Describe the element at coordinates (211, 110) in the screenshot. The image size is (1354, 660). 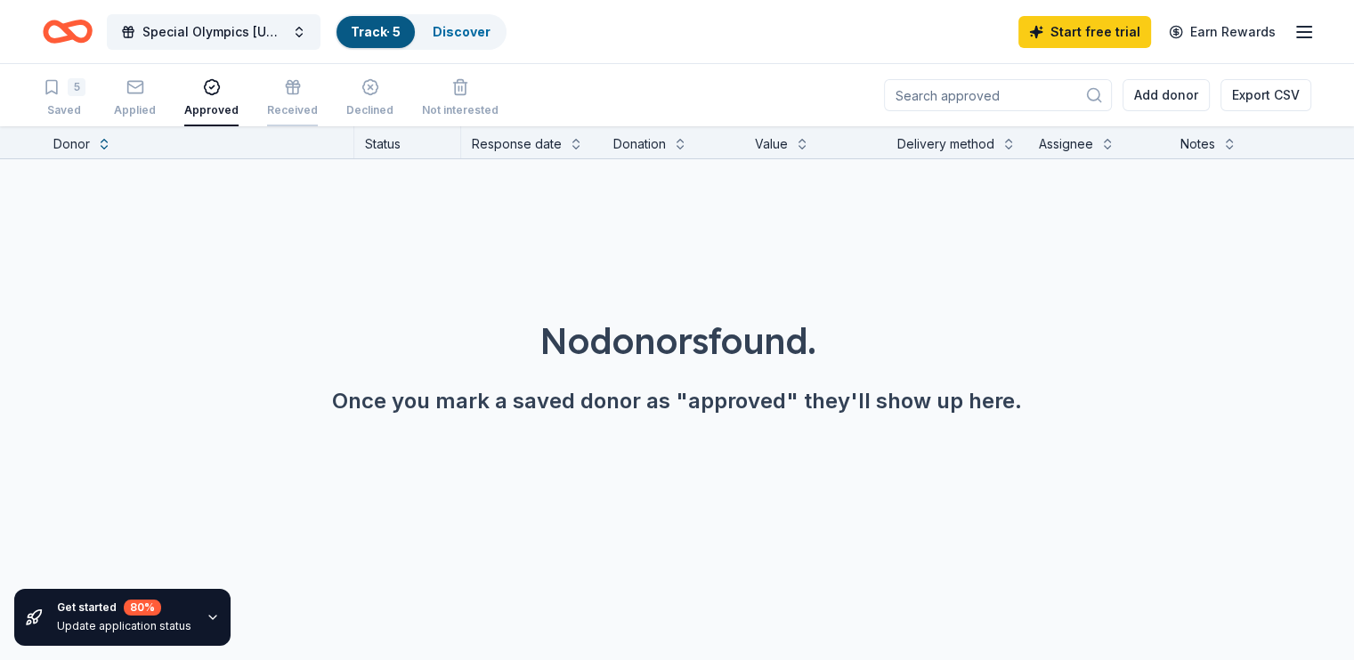
I see `div: Approved` at that location.